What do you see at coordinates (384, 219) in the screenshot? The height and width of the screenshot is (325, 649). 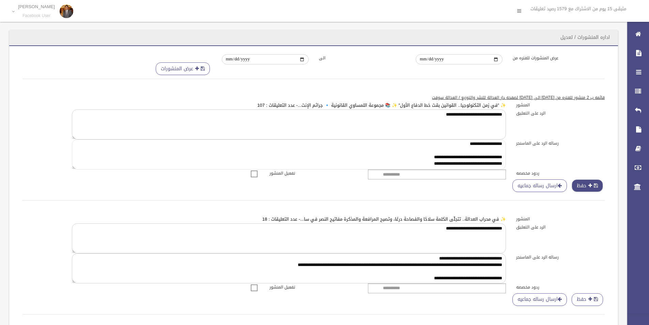 I see `lable: ✨ في محراب العدالة.. تتجلّى الكلمة سلاحًا والفصاحة درعًا، وتصبح المرافعة والمذكرة مفاتيح النصر في...` at bounding box center [384, 219].